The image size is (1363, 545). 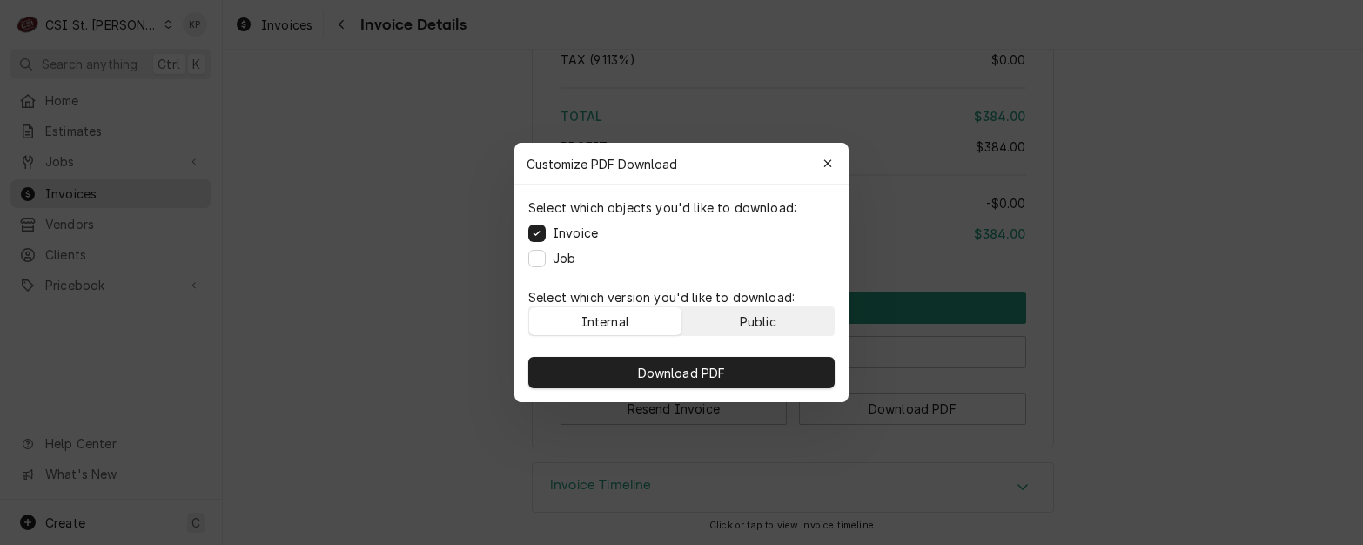 I want to click on p: Select which version you'd like to download:, so click(x=681, y=297).